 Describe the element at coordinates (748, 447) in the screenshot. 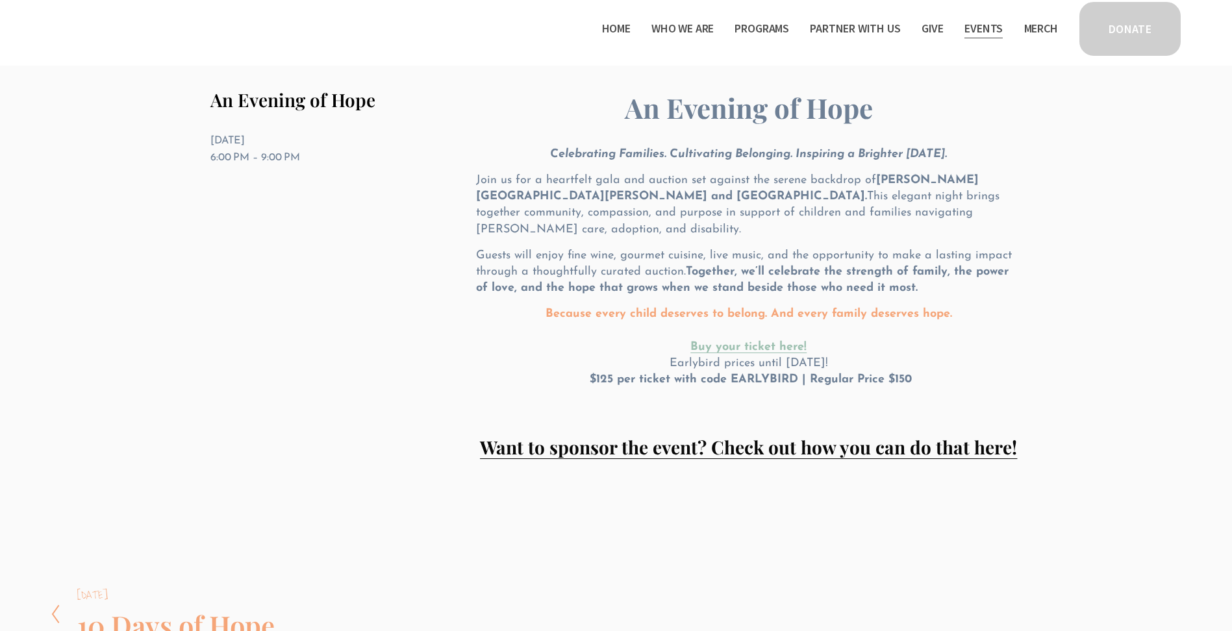

I see `strong: Want to sponsor the event? Check out how you can do that here!` at that location.